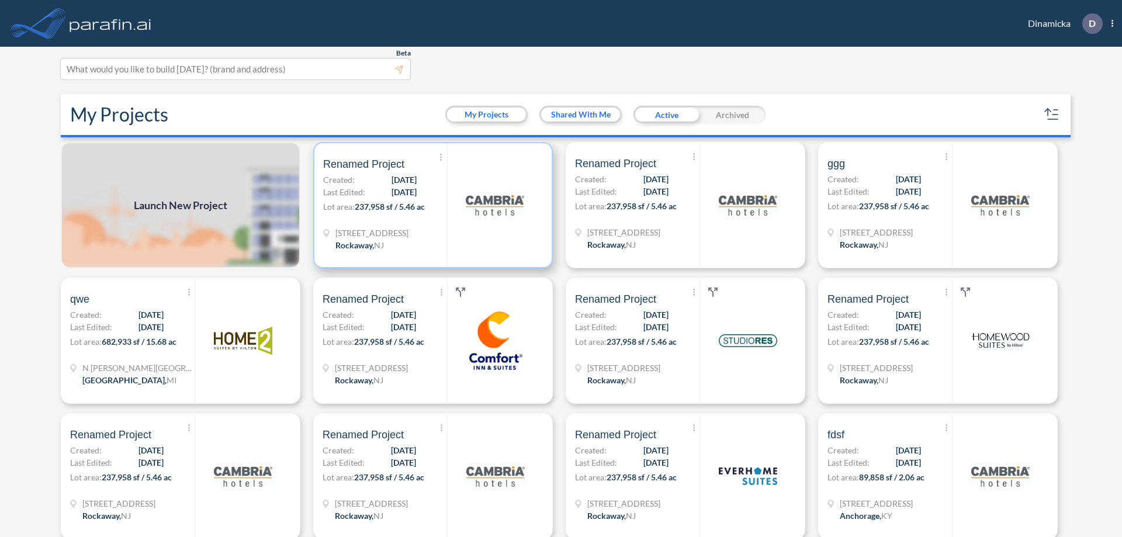 The width and height of the screenshot is (1122, 537). What do you see at coordinates (892, 477) in the screenshot?
I see `span: 89,858 sf / 2.06 ac` at bounding box center [892, 477].